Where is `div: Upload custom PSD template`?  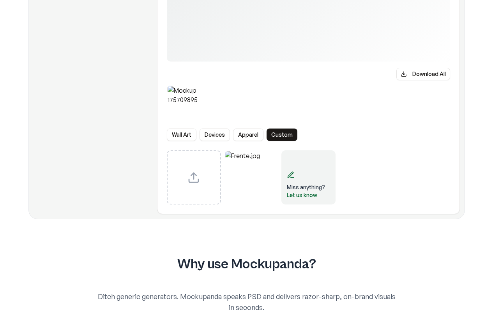 div: Upload custom PSD template is located at coordinates (194, 177).